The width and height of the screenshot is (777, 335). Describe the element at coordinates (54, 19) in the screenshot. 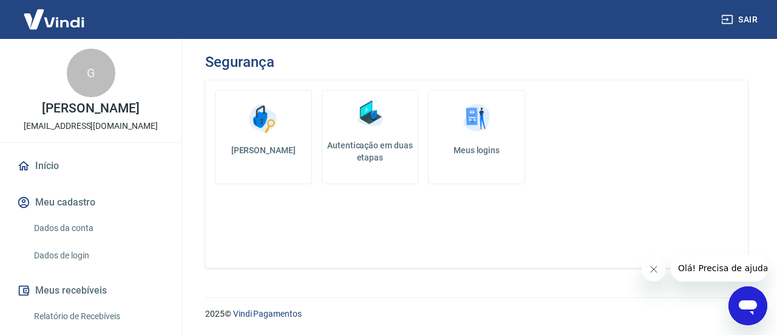

I see `img: Vindi` at that location.